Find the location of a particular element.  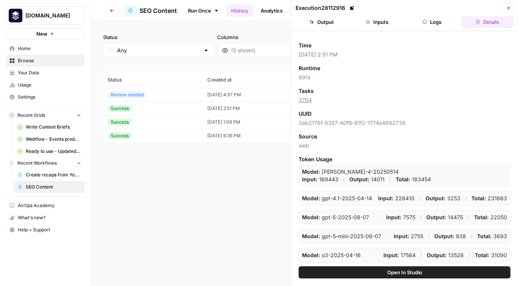

label: Status is located at coordinates (158, 37).